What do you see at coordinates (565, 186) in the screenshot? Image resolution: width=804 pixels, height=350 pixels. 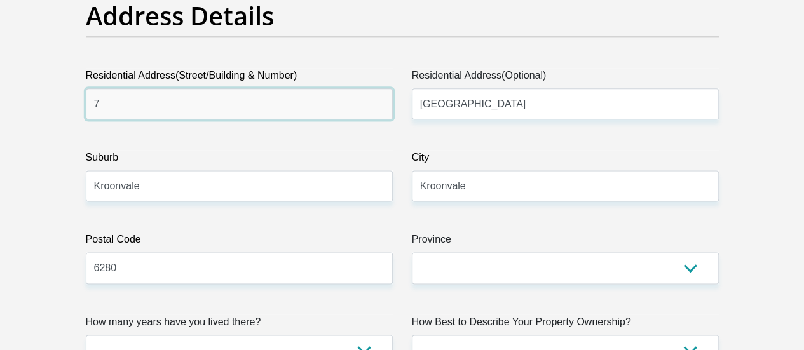 I see `input: City` at bounding box center [565, 186].